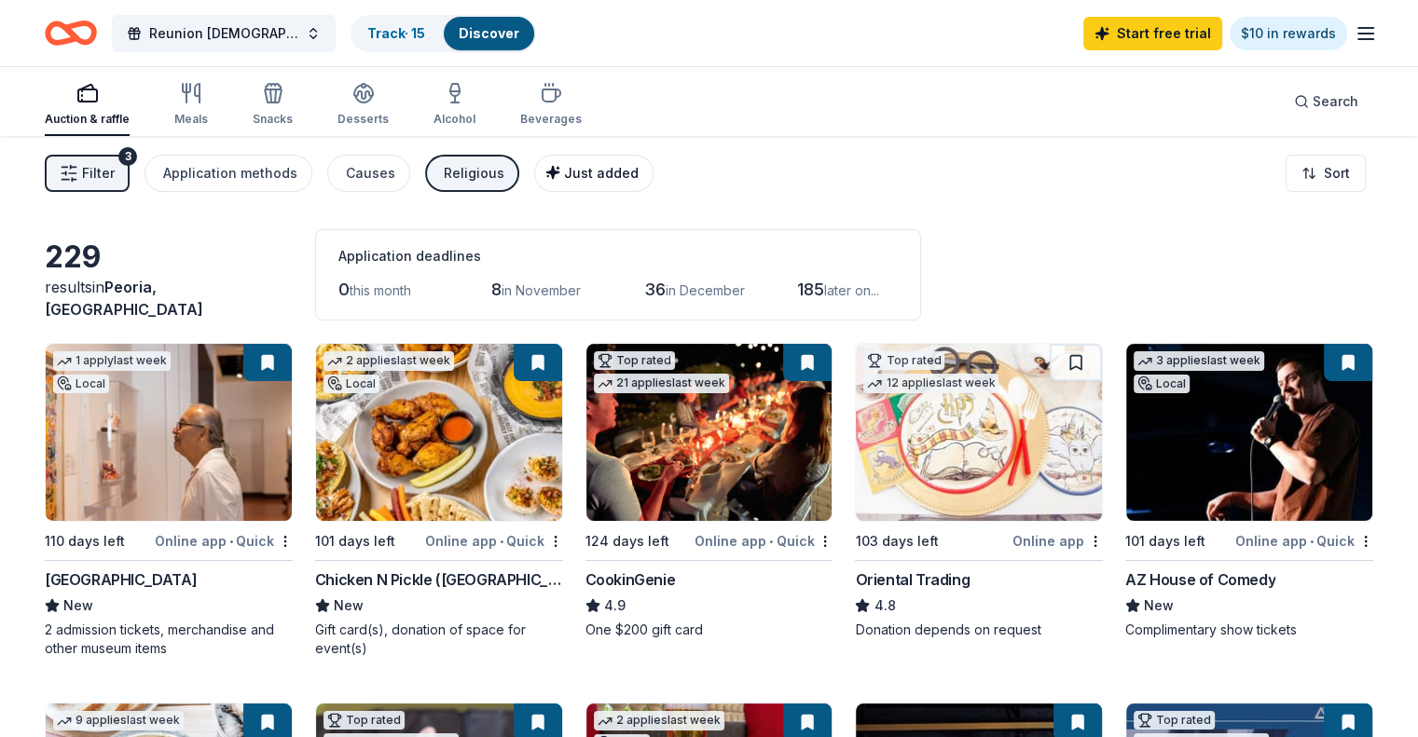  I want to click on a: Image for Oriental TradingTop rated12 applieslast week103 days leftOnline appOriental Trading4.8D..., so click(979, 491).